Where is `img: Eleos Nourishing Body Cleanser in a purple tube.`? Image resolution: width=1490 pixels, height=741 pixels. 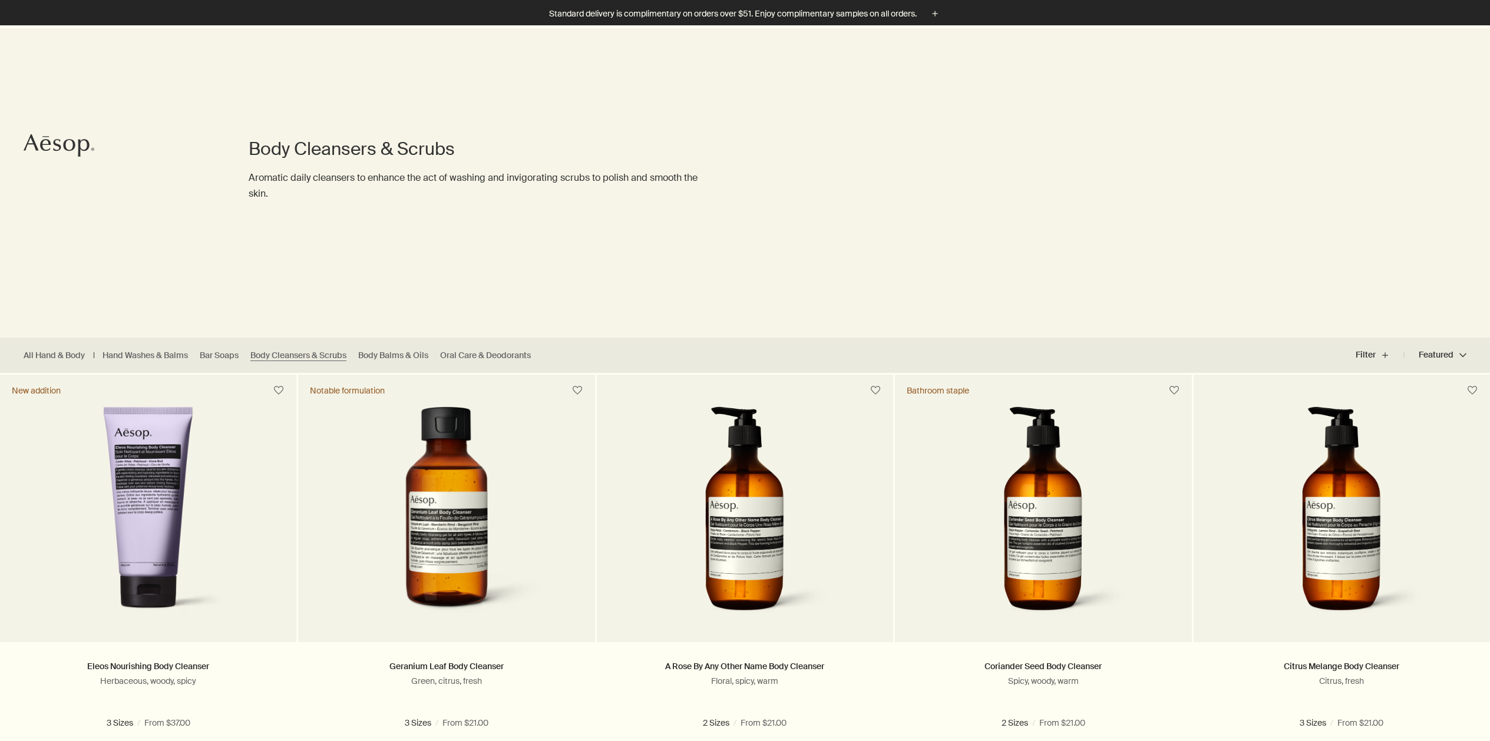 img: Eleos Nourishing Body Cleanser in a purple tube. is located at coordinates (148, 516).